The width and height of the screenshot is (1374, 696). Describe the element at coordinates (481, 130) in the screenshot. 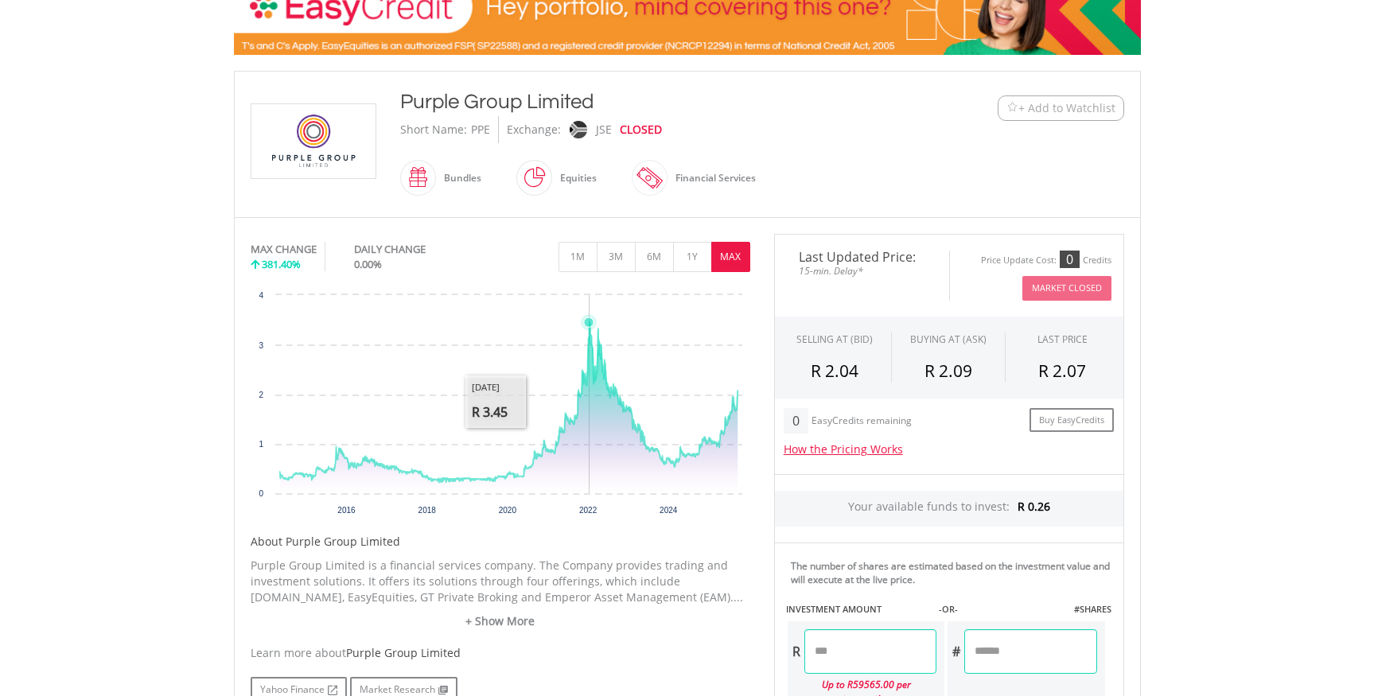

I see `div: PPE` at that location.